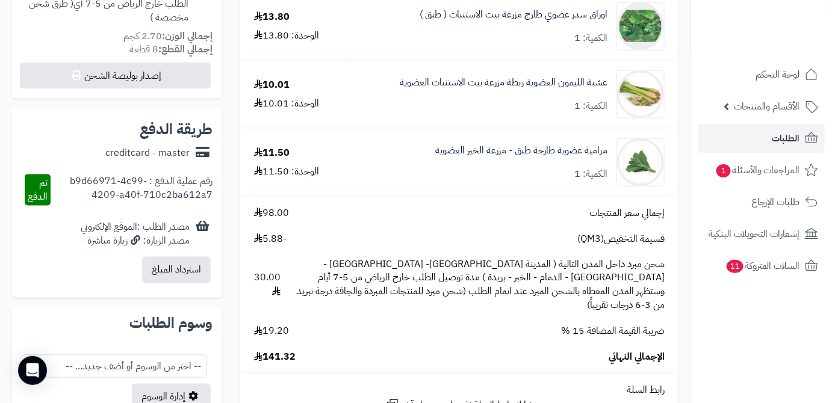 This screenshot has width=832, height=403. What do you see at coordinates (270, 239) in the screenshot?
I see `span: -5.88` at bounding box center [270, 239].